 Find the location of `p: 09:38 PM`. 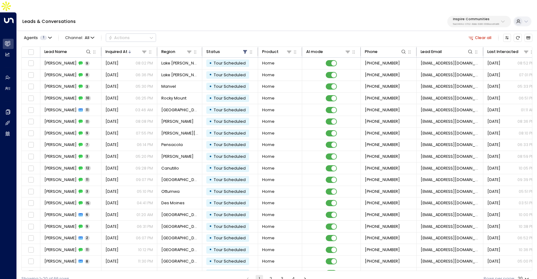

p: 09:38 PM is located at coordinates (144, 273).